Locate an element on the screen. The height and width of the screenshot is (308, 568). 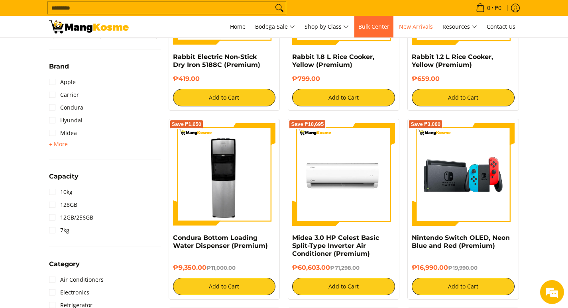
textarea: Type your message and click 'Submit' is located at coordinates (78, 232).